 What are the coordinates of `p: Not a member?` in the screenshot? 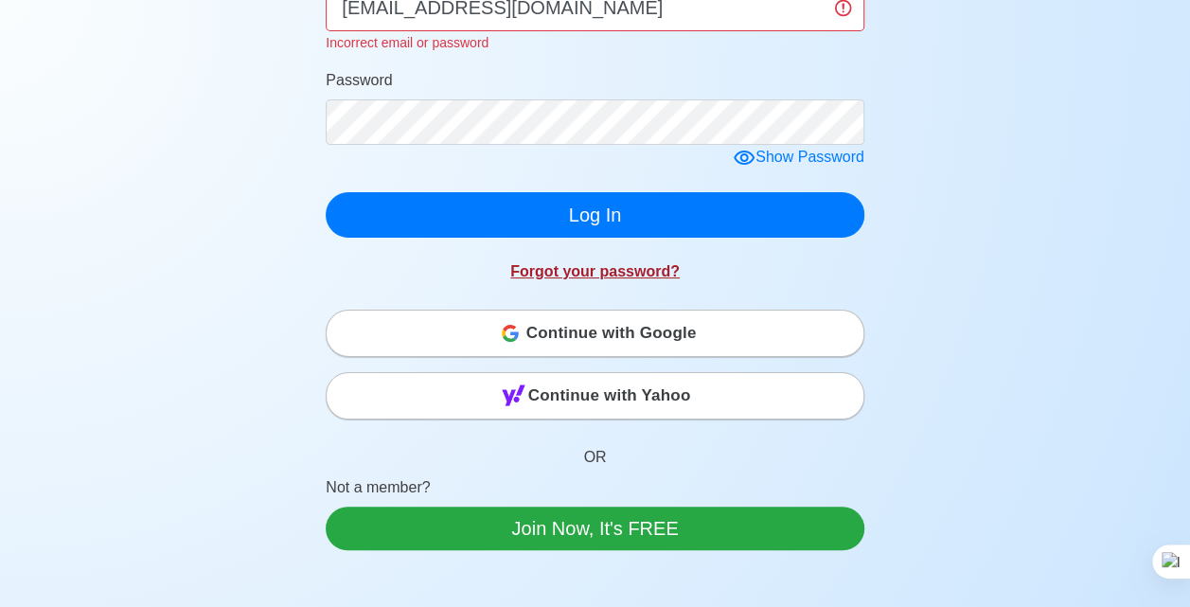 It's located at (594, 491).